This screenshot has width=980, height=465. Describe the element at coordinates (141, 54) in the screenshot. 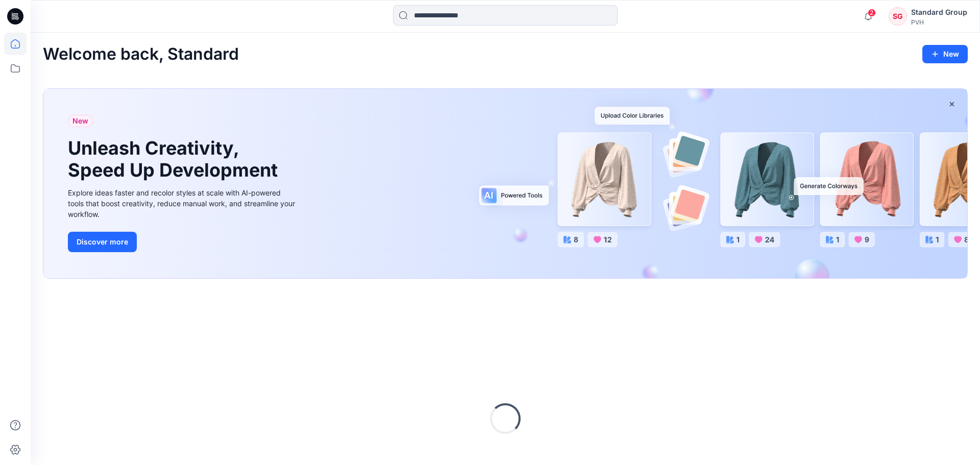

I see `h2: Welcome back, Standard` at that location.